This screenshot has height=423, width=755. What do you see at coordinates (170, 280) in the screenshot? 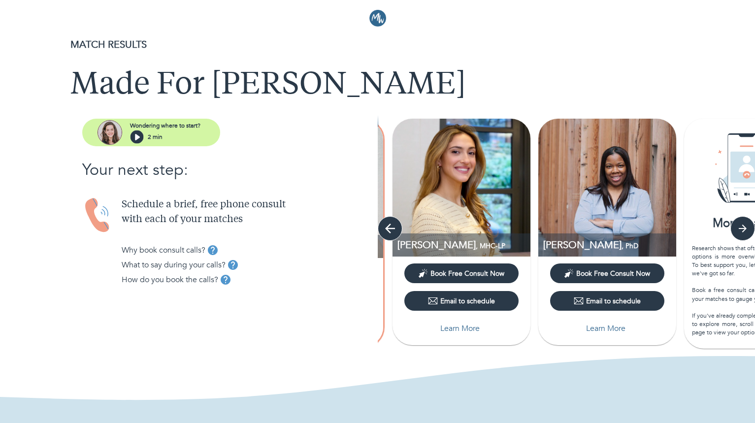
I see `p: How do you book the calls?` at bounding box center [170, 280].